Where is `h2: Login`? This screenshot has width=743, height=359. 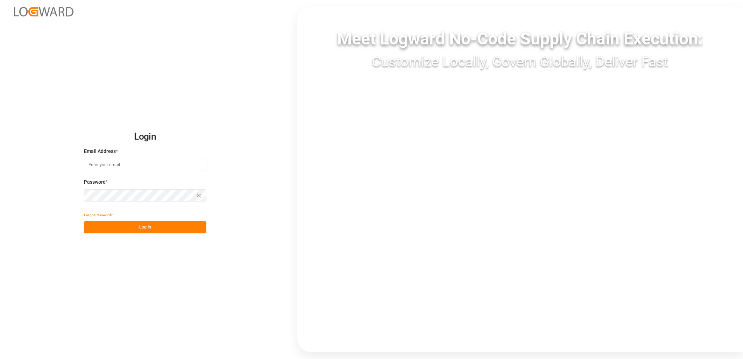 h2: Login is located at coordinates (145, 137).